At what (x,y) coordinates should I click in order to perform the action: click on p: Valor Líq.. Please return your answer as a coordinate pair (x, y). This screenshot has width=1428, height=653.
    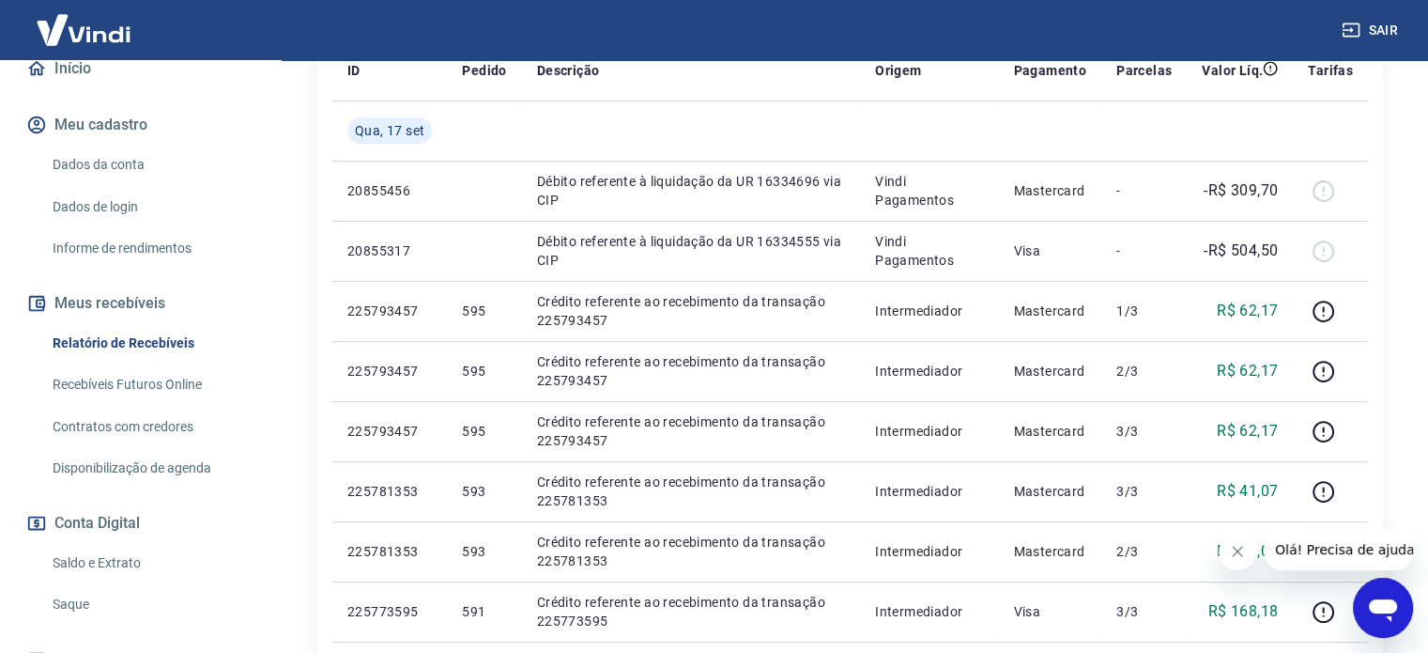
    Looking at the image, I should click on (1232, 70).